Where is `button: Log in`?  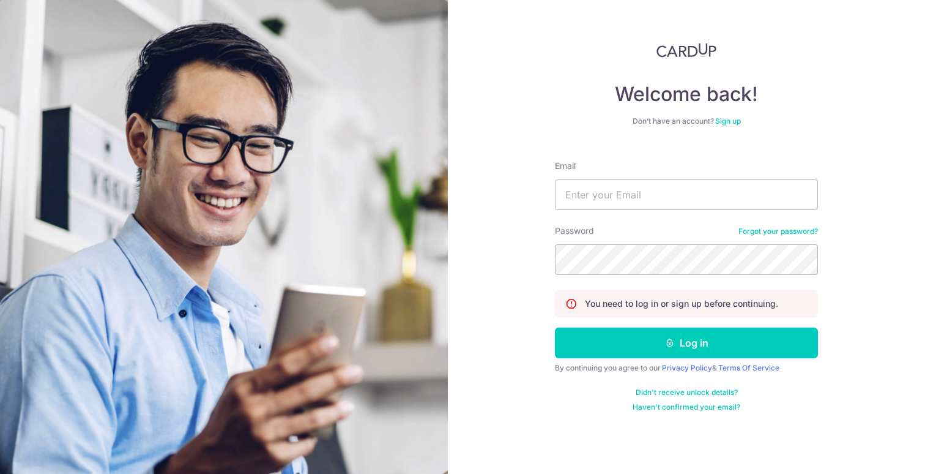
button: Log in is located at coordinates (687, 343).